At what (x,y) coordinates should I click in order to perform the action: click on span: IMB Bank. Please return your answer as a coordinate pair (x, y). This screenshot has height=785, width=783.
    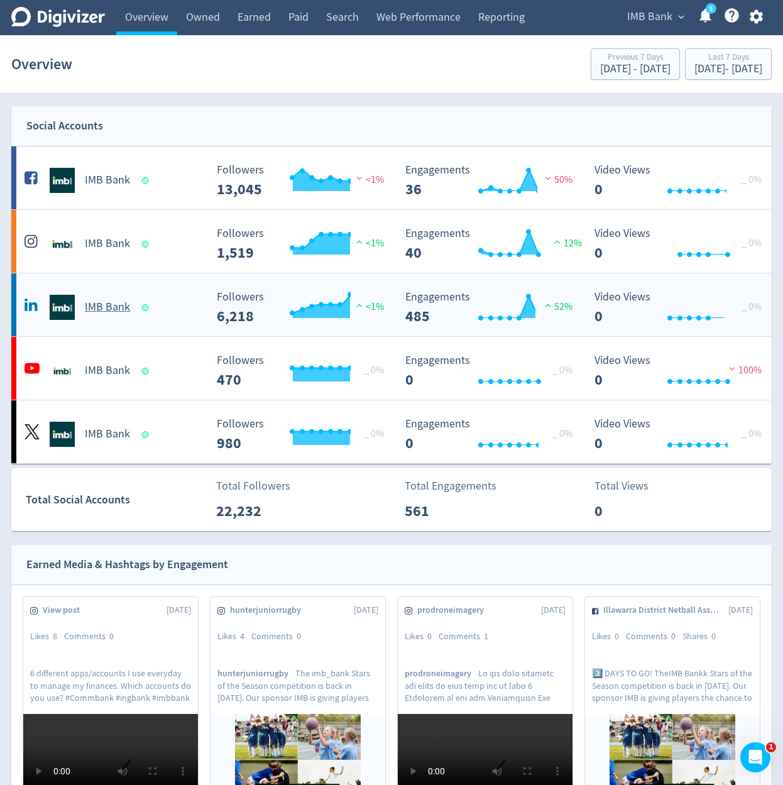
    Looking at the image, I should click on (650, 17).